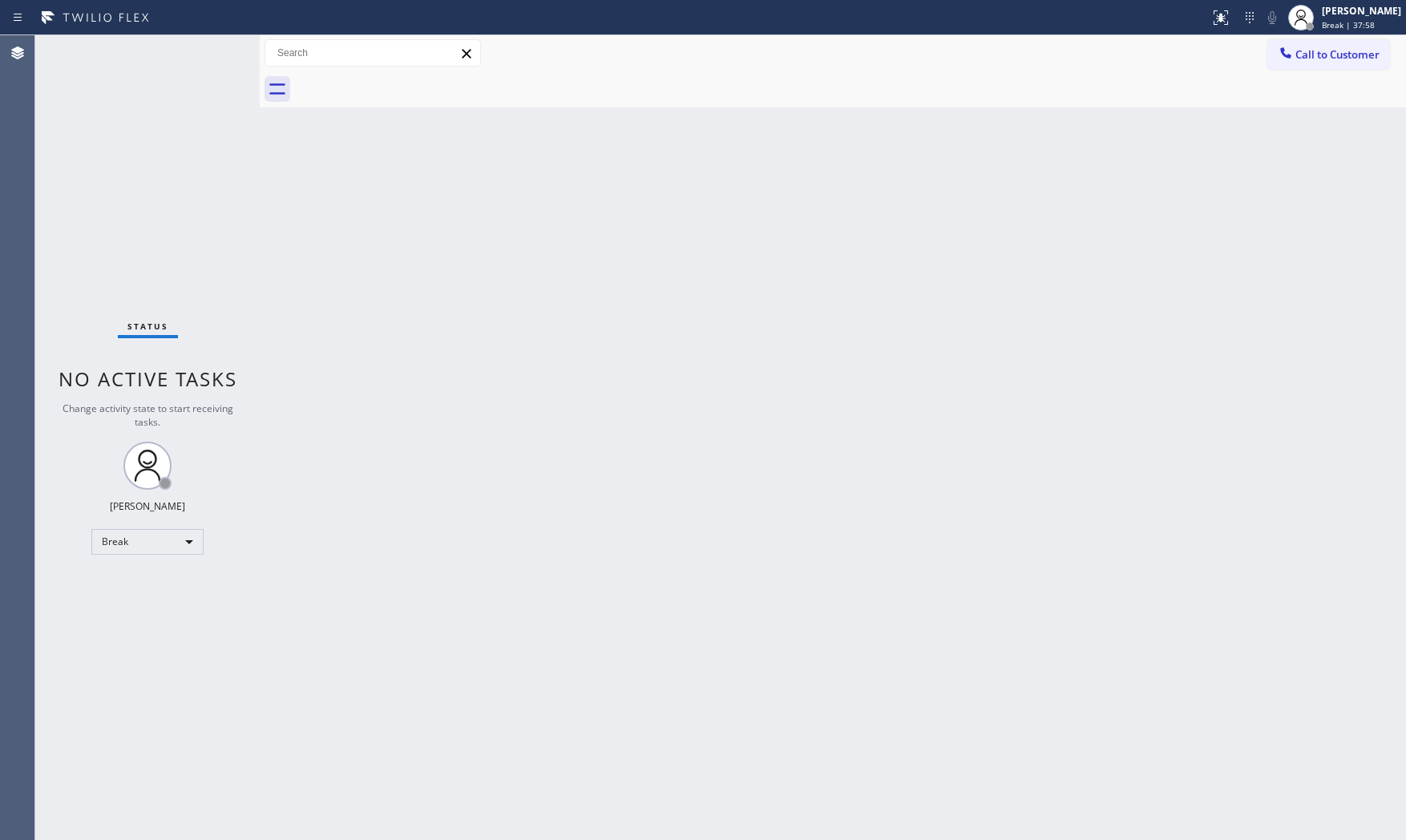 The width and height of the screenshot is (1406, 840). What do you see at coordinates (1272, 18) in the screenshot?
I see `button: Mute` at bounding box center [1272, 18].